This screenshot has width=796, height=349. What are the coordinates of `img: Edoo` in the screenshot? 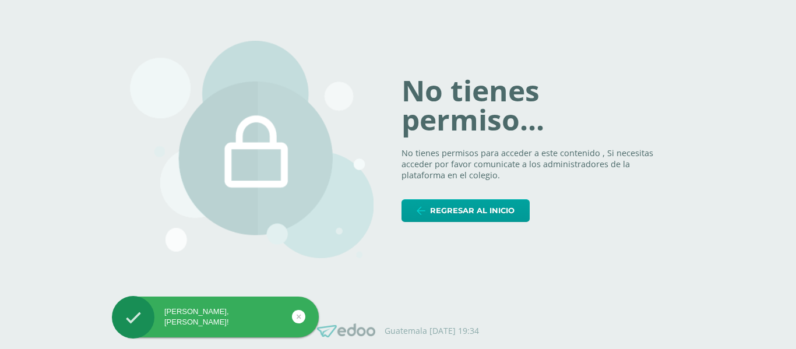 It's located at (346, 330).